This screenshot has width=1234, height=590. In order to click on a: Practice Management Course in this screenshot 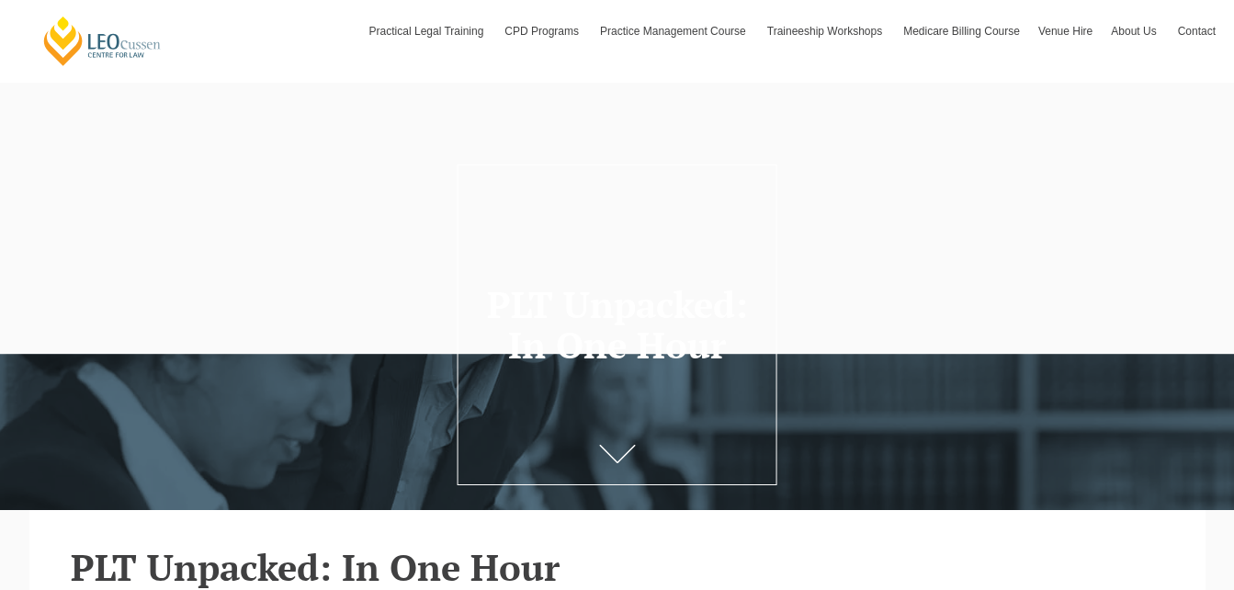, I will do `click(674, 31)`.